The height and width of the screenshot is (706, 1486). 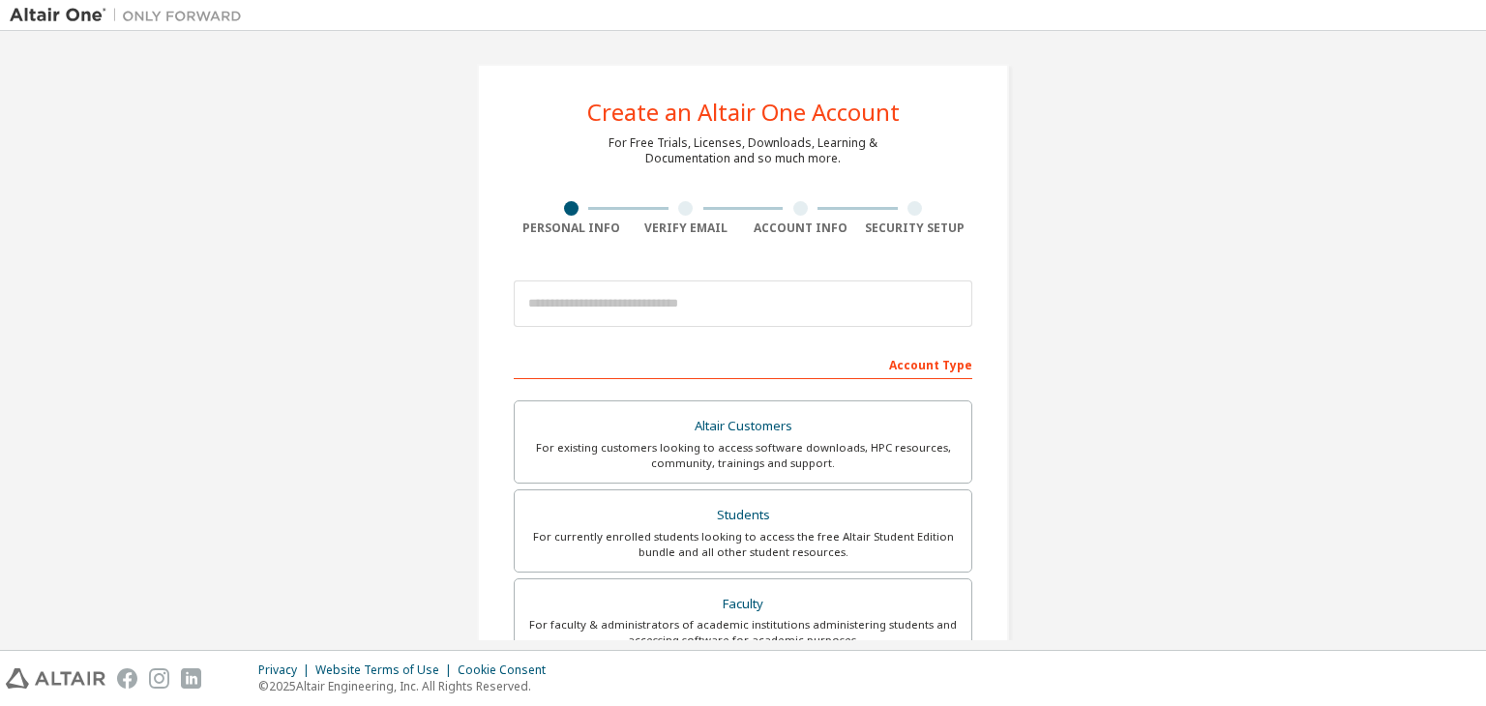 I want to click on div: Personal Info, so click(x=571, y=228).